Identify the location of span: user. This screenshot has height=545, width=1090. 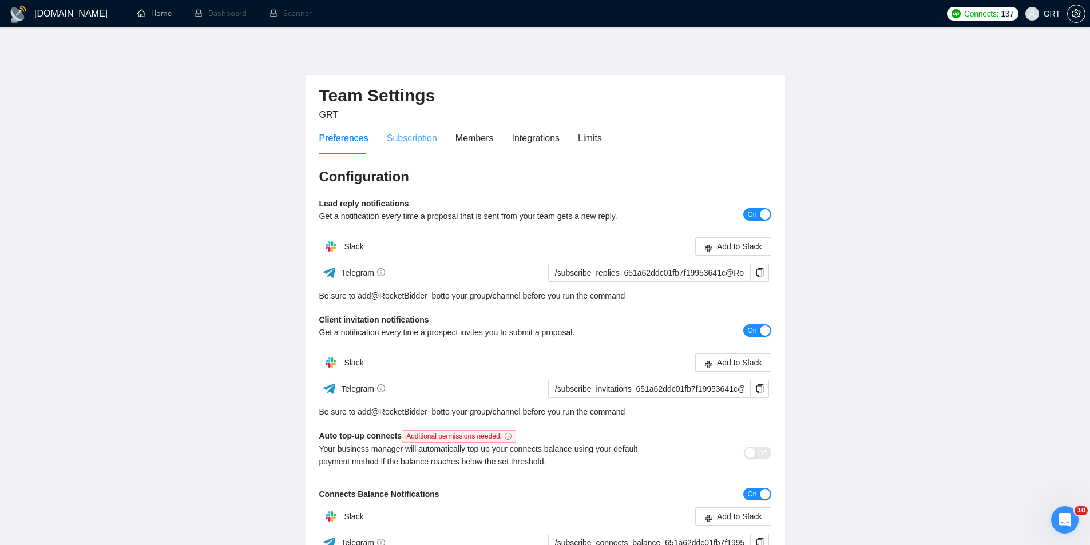
(1032, 14).